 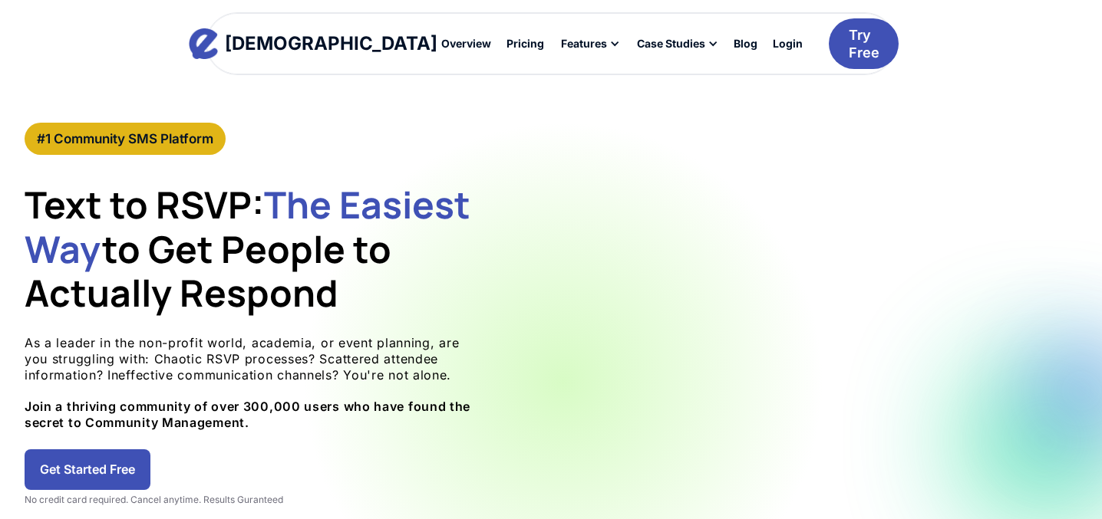 What do you see at coordinates (787, 44) in the screenshot?
I see `a: Login` at bounding box center [787, 44].